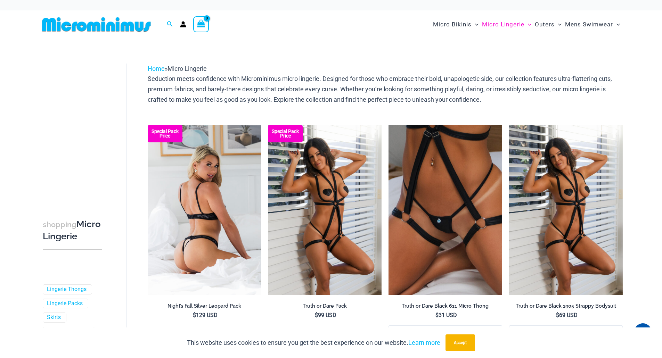  Describe the element at coordinates (445, 210) in the screenshot. I see `a: Truth or Dare Black Micro 02Truth or Dare Black 1905 Bodysuit 611 Micro 12Truth or Dare Black 190...` at that location.